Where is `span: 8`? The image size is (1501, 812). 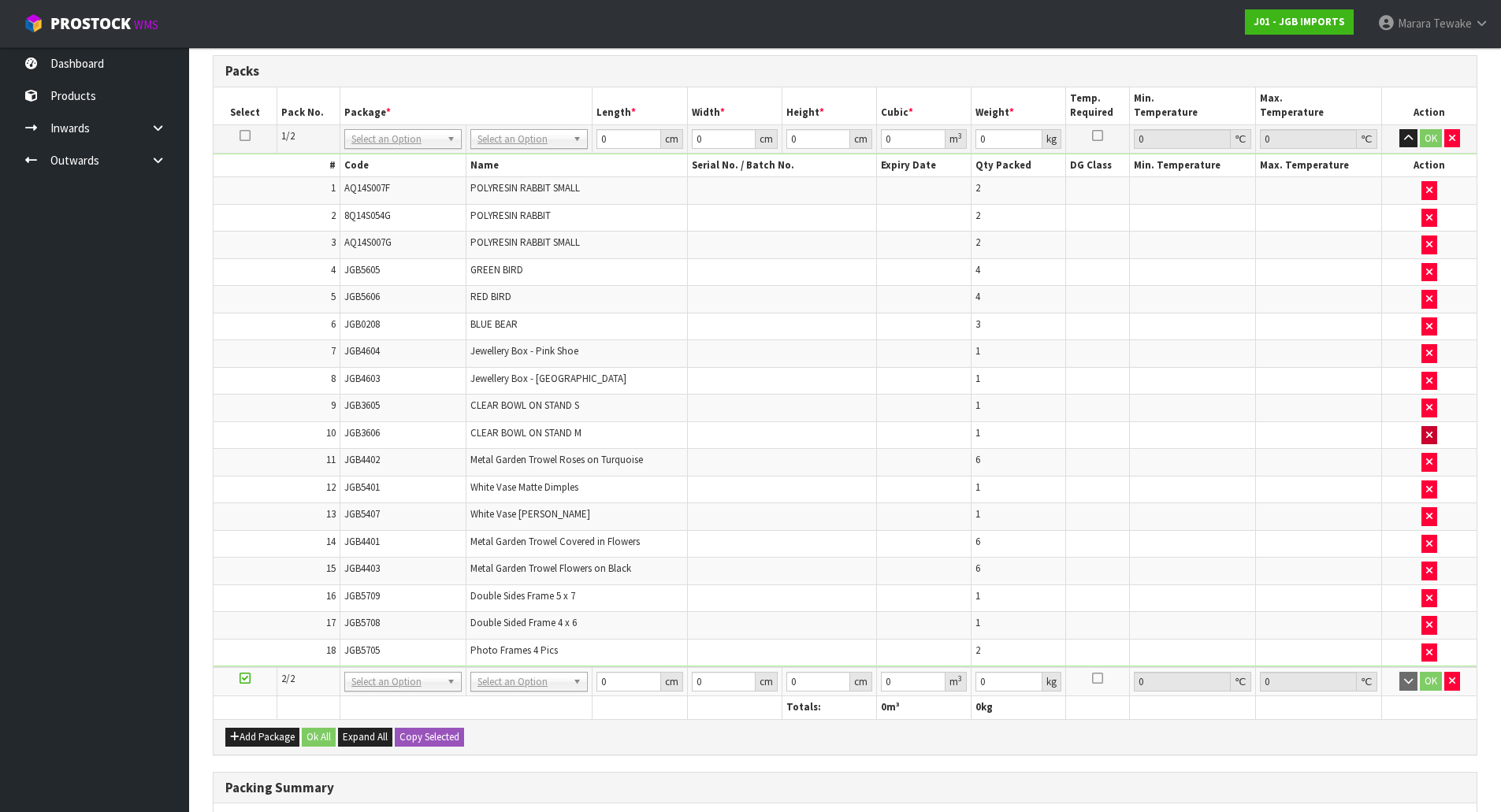
span: 8 is located at coordinates (333, 378).